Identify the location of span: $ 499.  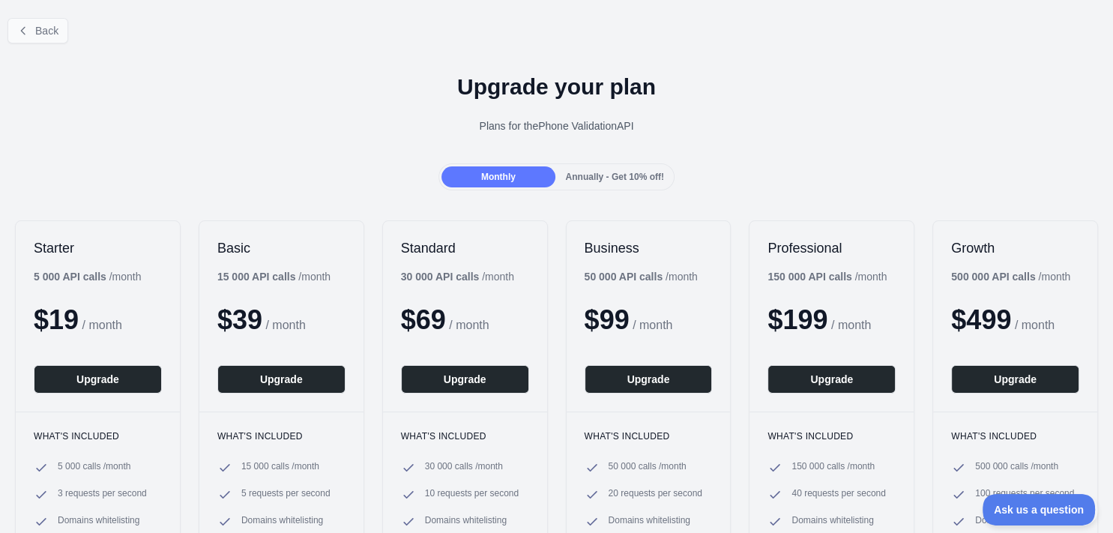
(981, 319).